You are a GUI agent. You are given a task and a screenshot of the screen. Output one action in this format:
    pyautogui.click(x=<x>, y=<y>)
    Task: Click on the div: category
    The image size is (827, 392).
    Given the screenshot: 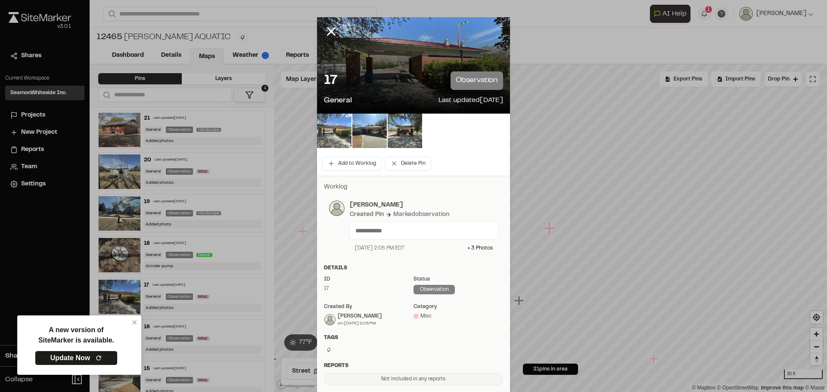 What is the action you would take?
    pyautogui.click(x=458, y=307)
    